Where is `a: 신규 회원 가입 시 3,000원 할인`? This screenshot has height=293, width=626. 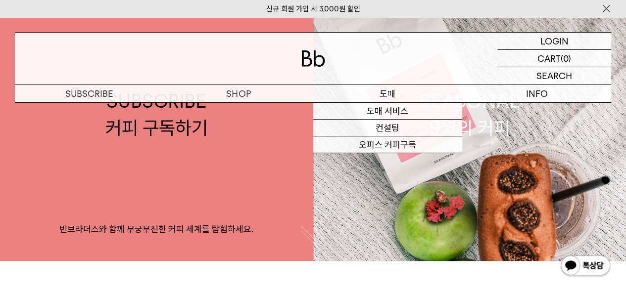
a: 신규 회원 가입 시 3,000원 할인 is located at coordinates (313, 9).